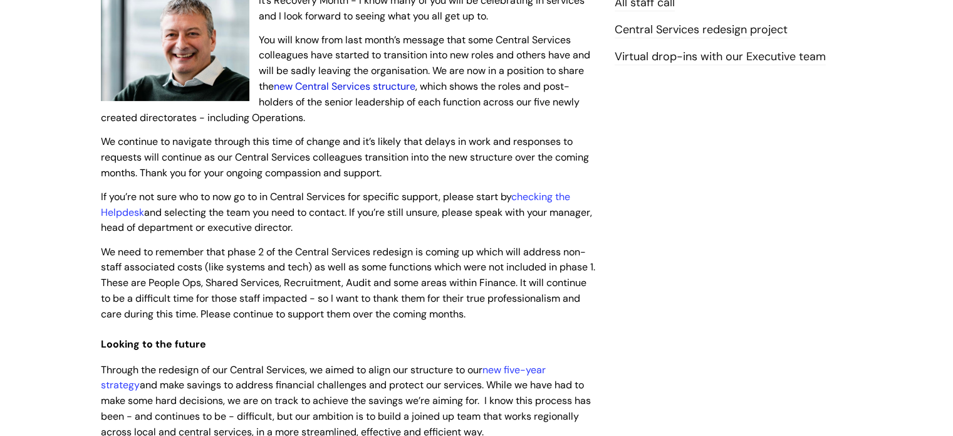 The height and width of the screenshot is (436, 953). What do you see at coordinates (348, 283) in the screenshot?
I see `span: We need to remember that phase 2 of the Central Services redesign is coming up which will address...` at bounding box center [348, 283].